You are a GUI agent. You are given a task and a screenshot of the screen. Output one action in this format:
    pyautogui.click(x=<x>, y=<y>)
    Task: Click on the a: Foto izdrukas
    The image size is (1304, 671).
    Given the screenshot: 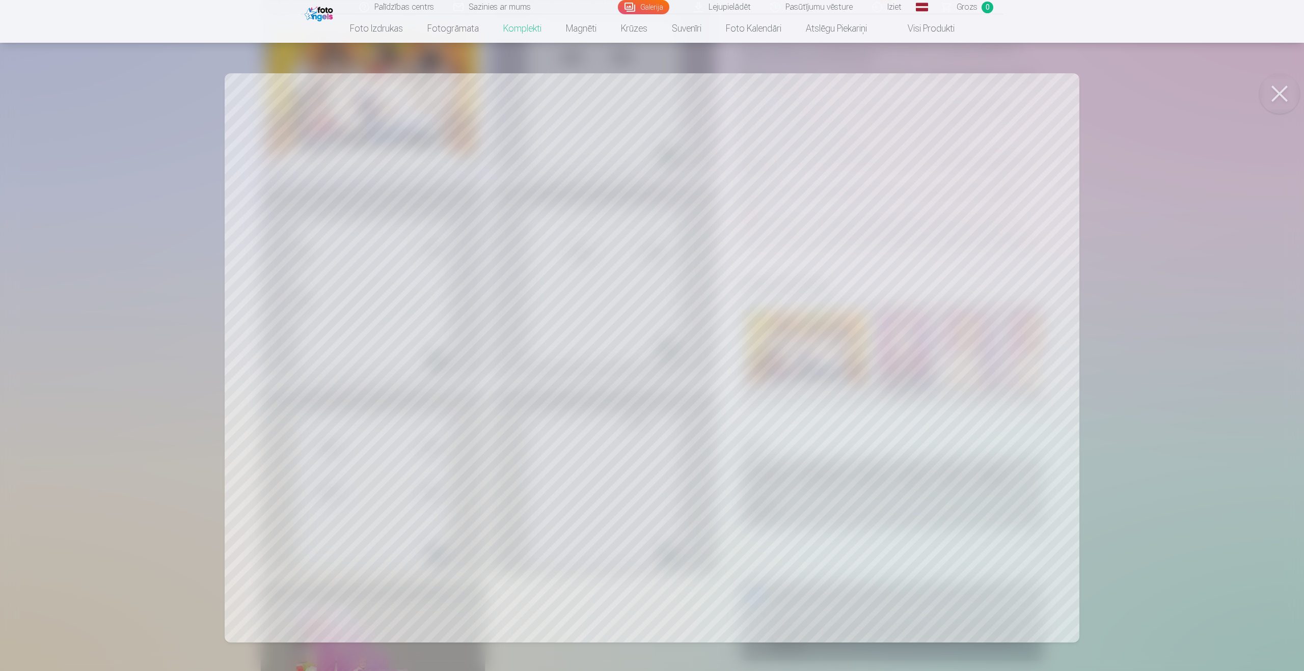 What is the action you would take?
    pyautogui.click(x=376, y=29)
    